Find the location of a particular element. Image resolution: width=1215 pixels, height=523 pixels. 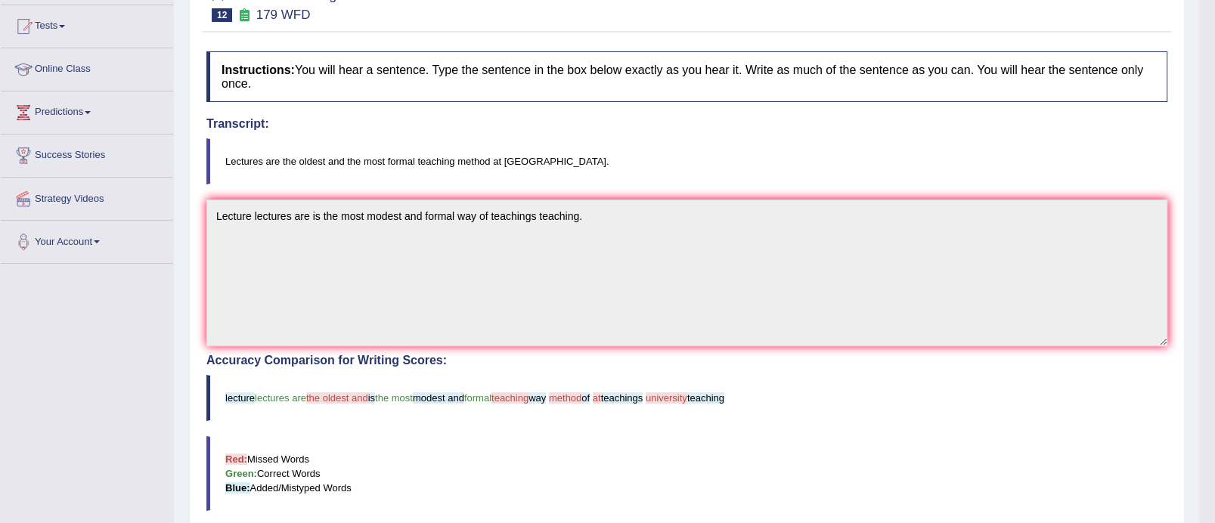

span: lectures are is located at coordinates (281, 398).